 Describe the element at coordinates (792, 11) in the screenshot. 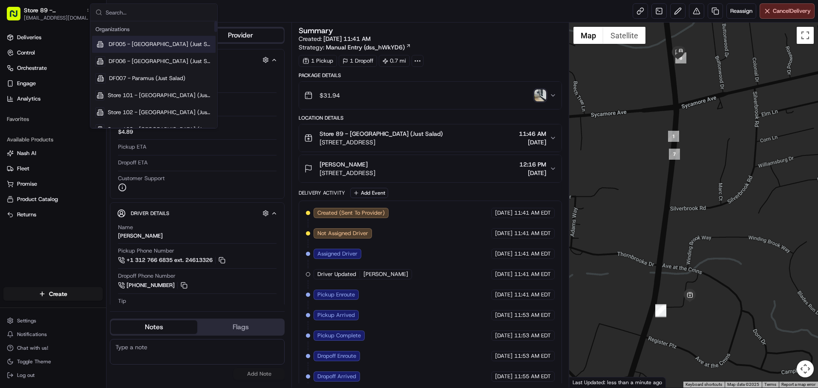

I see `span: Cancel Delivery` at that location.